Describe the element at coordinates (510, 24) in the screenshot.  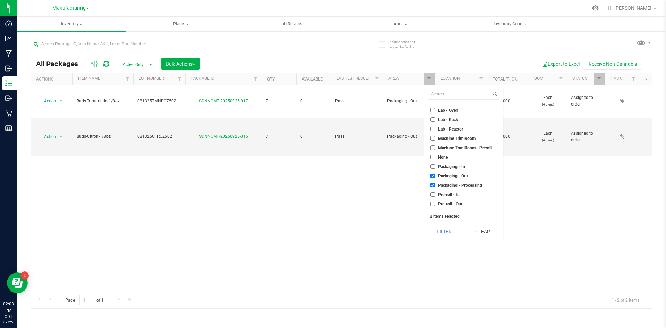
I see `a: Inventory Counts` at that location.